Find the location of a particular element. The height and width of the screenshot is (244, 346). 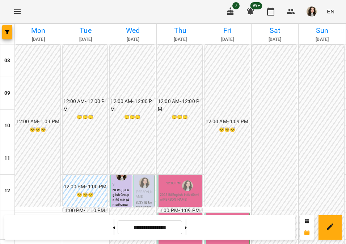

span: 99+ is located at coordinates (256, 6).